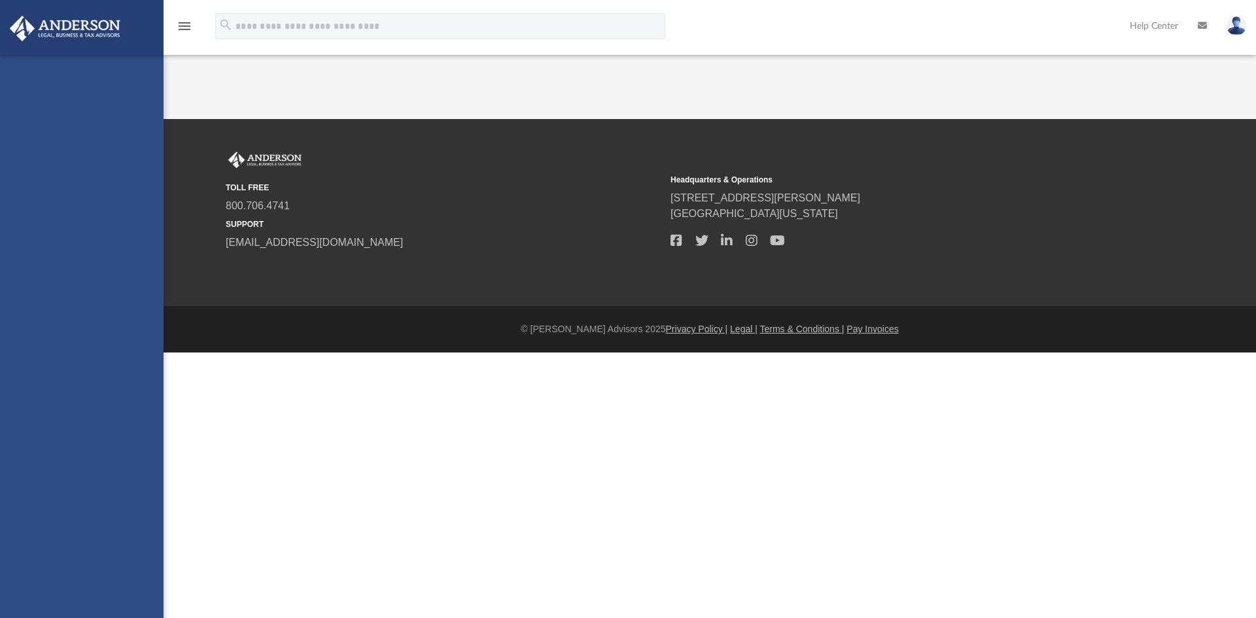  I want to click on a: Legal |, so click(744, 329).